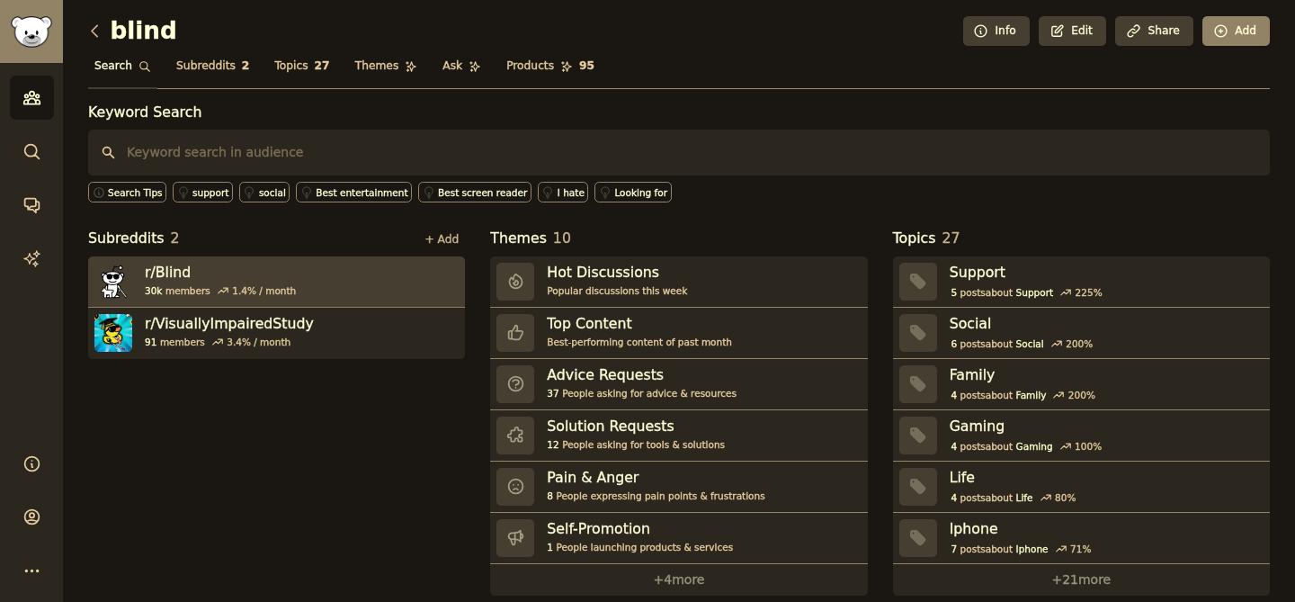 The height and width of the screenshot is (602, 1295). Describe the element at coordinates (264, 192) in the screenshot. I see `a: social` at that location.